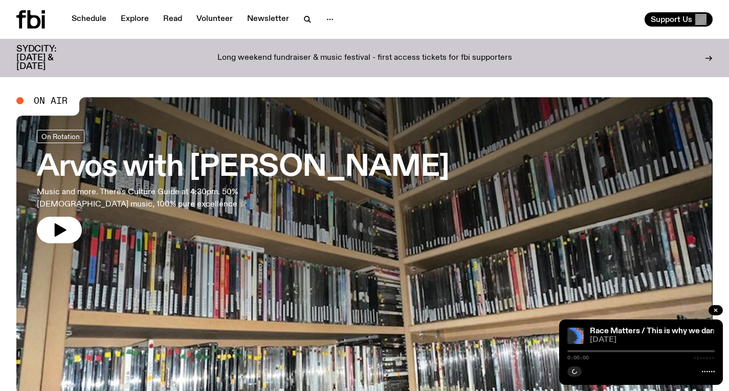 The height and width of the screenshot is (391, 729). Describe the element at coordinates (268, 19) in the screenshot. I see `a: Newsletter` at that location.